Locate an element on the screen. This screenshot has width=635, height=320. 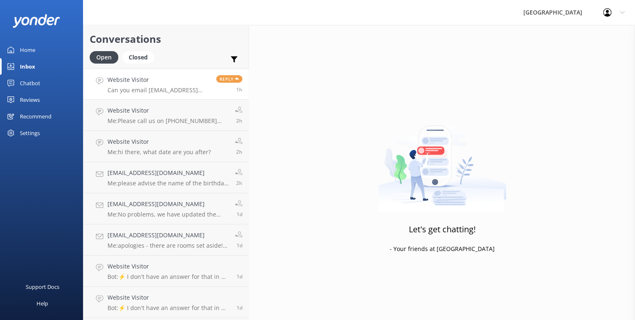
p: Me: hi there, what date are you after? is located at coordinates (159, 152).